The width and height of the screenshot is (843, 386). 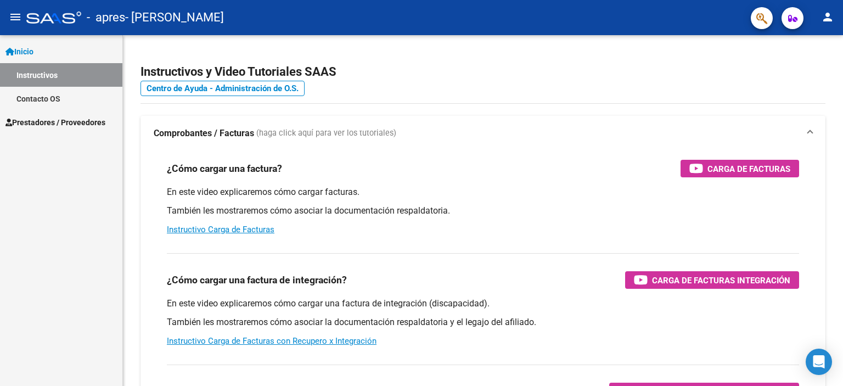 I want to click on h3: ¿Cómo cargar una factura de integración?, so click(x=257, y=280).